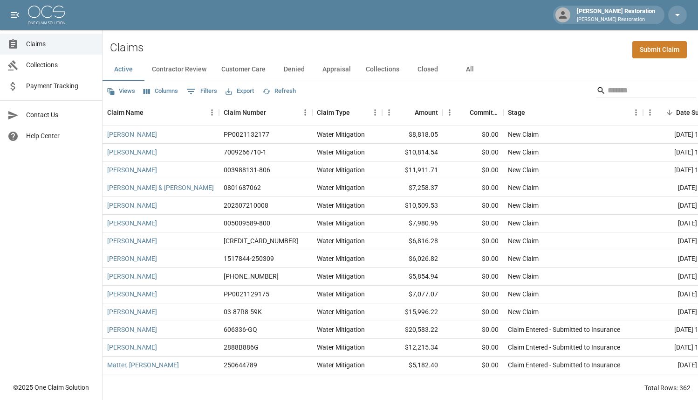 This screenshot has width=698, height=400. What do you see at coordinates (243, 311) in the screenshot?
I see `div: 03-87R8-59K` at bounding box center [243, 311].